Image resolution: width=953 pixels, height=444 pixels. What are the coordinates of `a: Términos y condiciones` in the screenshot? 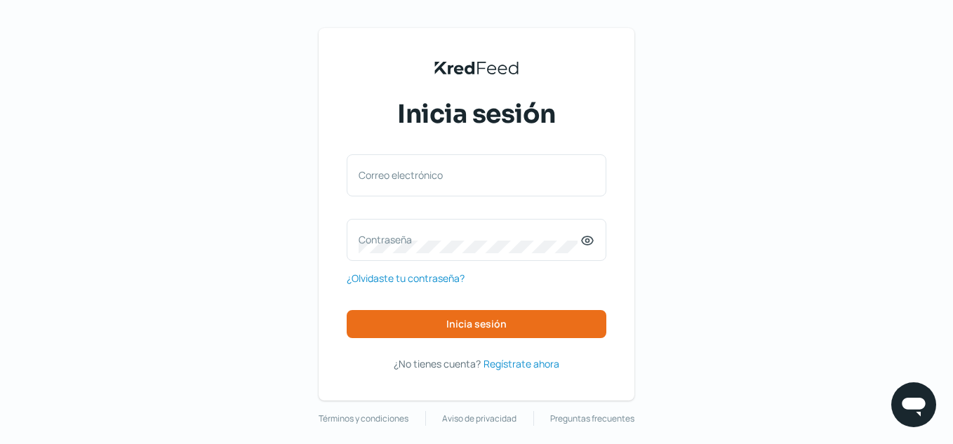 It's located at (364, 419).